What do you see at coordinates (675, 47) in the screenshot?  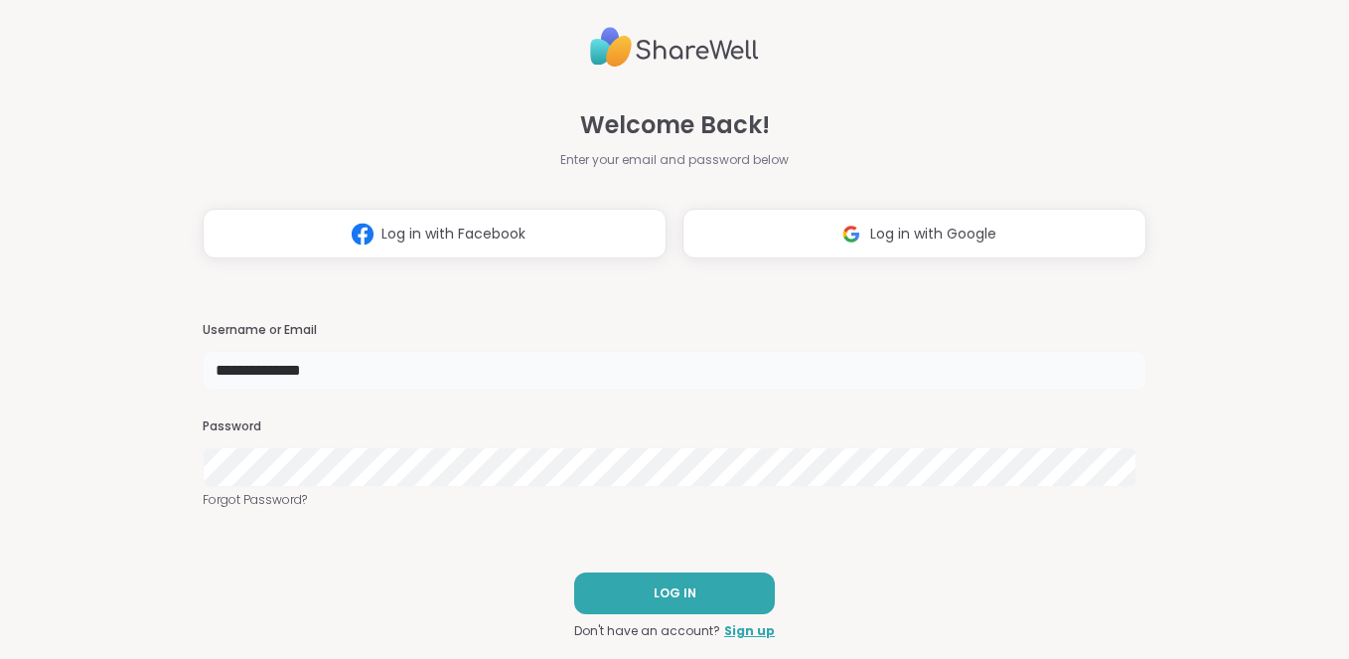 I see `img: ShareWell Logo` at bounding box center [675, 47].